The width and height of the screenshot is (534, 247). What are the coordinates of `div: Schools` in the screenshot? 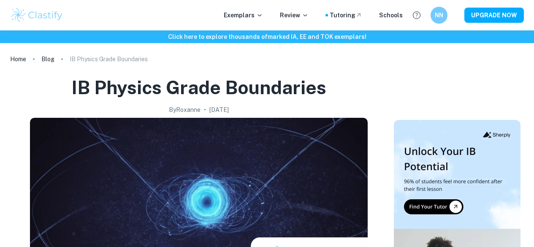 It's located at (391, 15).